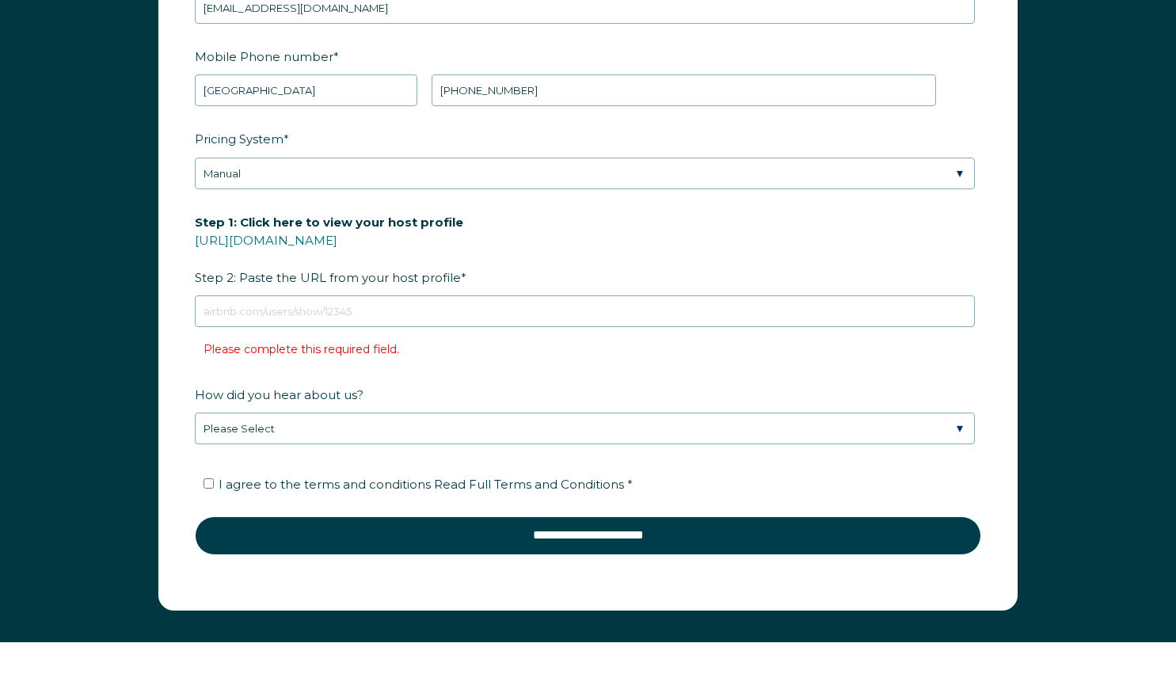 This screenshot has height=685, width=1176. Describe the element at coordinates (301, 349) in the screenshot. I see `label: Please complete this required field.` at that location.